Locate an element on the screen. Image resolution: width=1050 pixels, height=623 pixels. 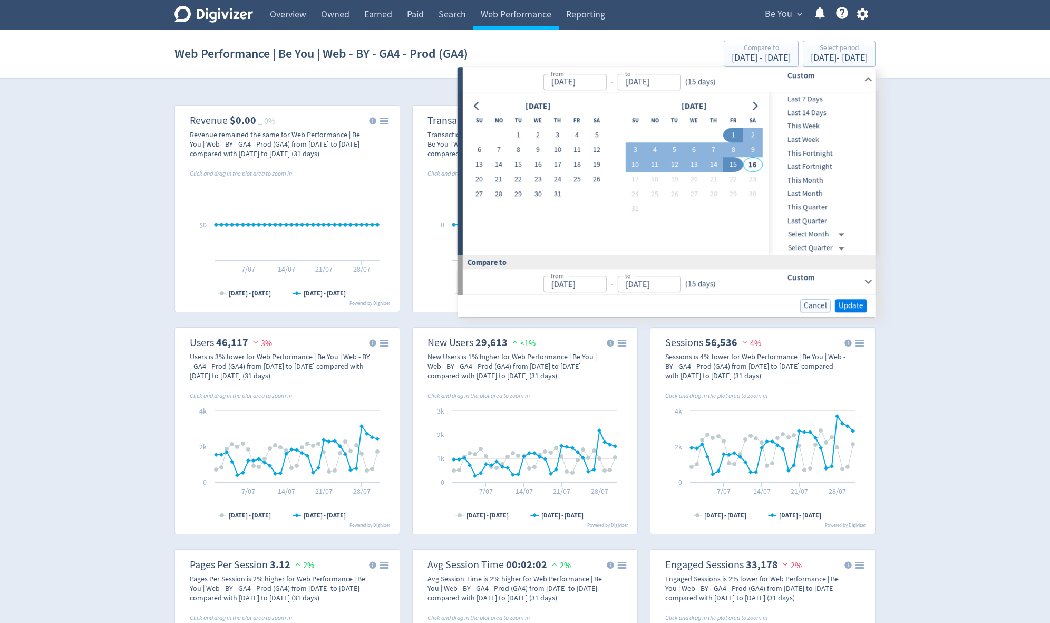
span: Last 14 Days is located at coordinates (822, 113).